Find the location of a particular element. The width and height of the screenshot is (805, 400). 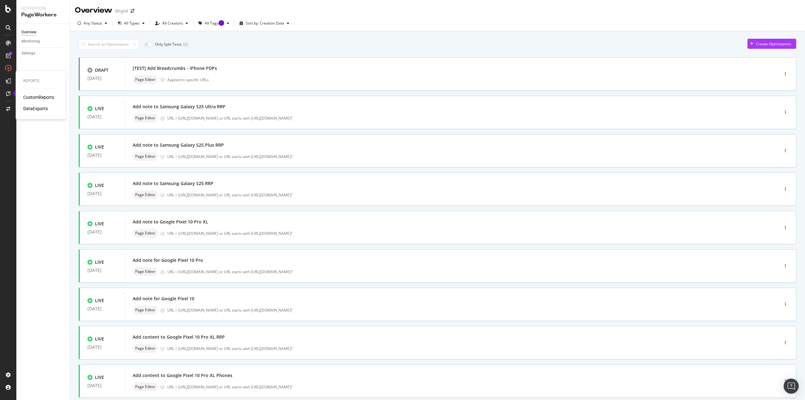

button: Create Optimization is located at coordinates (771, 44).